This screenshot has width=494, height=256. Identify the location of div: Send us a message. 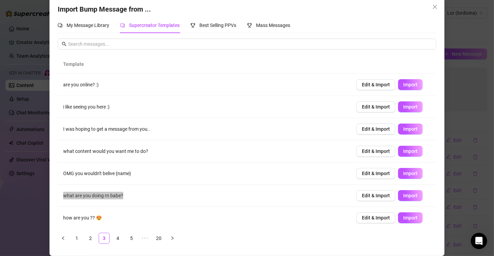
(64, 89).